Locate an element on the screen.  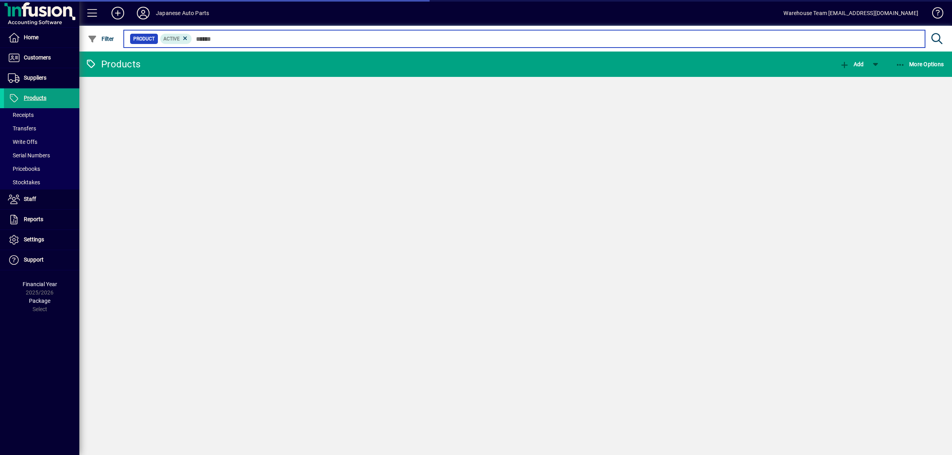
a: Knowledge Base is located at coordinates (934, 14).